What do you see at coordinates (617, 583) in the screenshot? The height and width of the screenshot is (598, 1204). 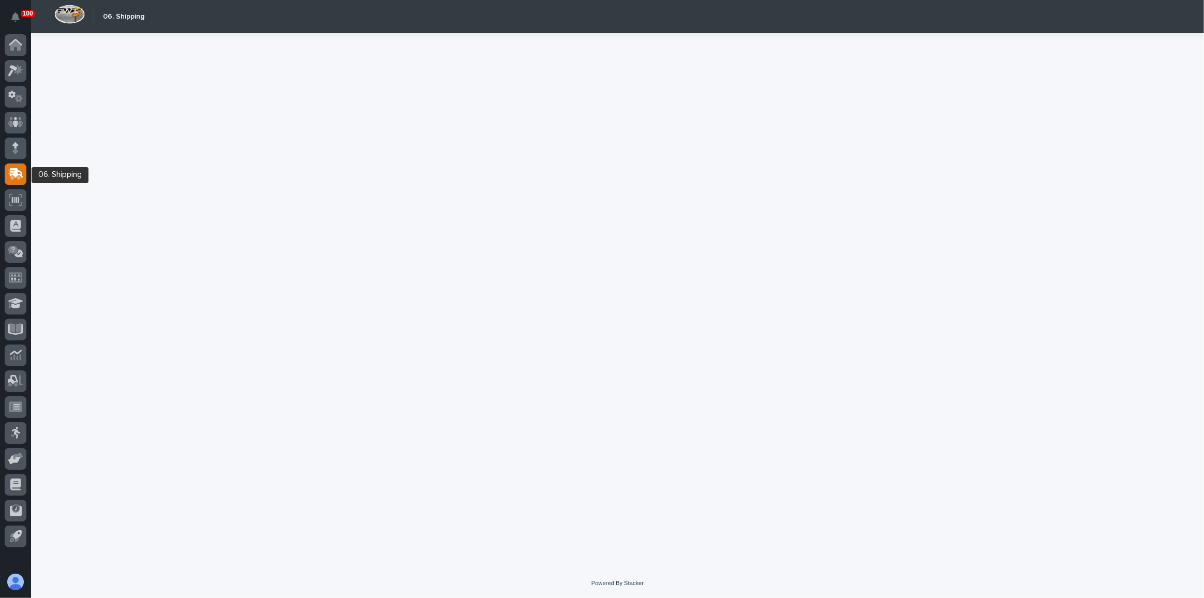 I see `a: Powered By Stacker` at bounding box center [617, 583].